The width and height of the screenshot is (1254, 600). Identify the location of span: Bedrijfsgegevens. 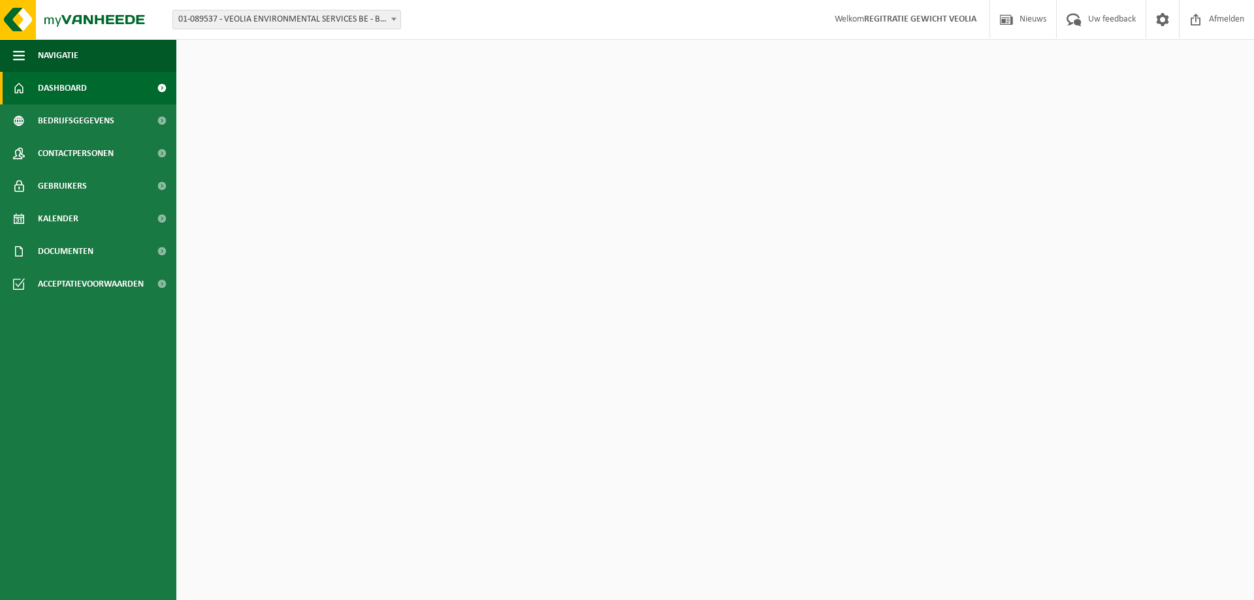
(76, 121).